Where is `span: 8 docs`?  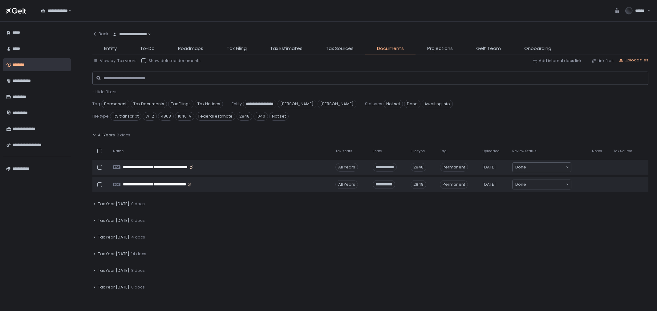
span: 8 docs is located at coordinates (138, 270).